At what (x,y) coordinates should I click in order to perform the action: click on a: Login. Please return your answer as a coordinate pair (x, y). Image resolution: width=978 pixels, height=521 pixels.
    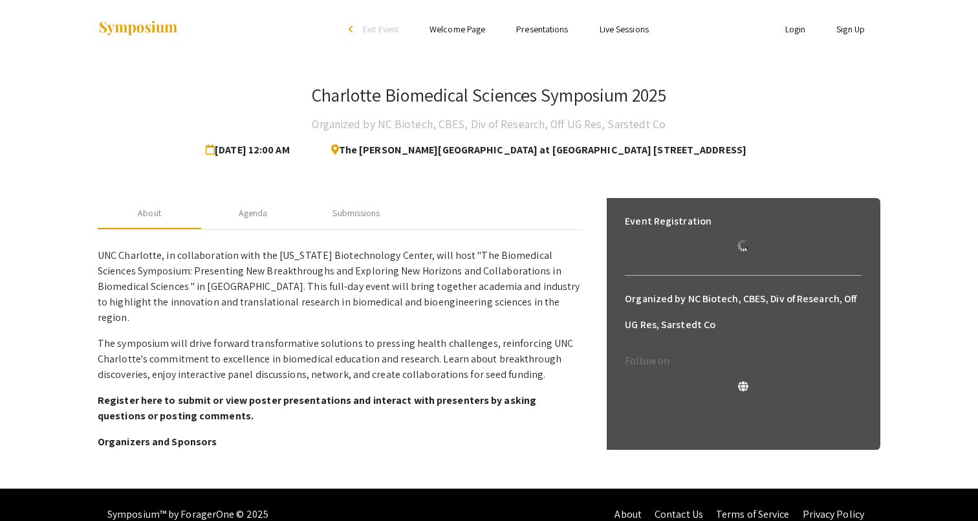
    Looking at the image, I should click on (795, 29).